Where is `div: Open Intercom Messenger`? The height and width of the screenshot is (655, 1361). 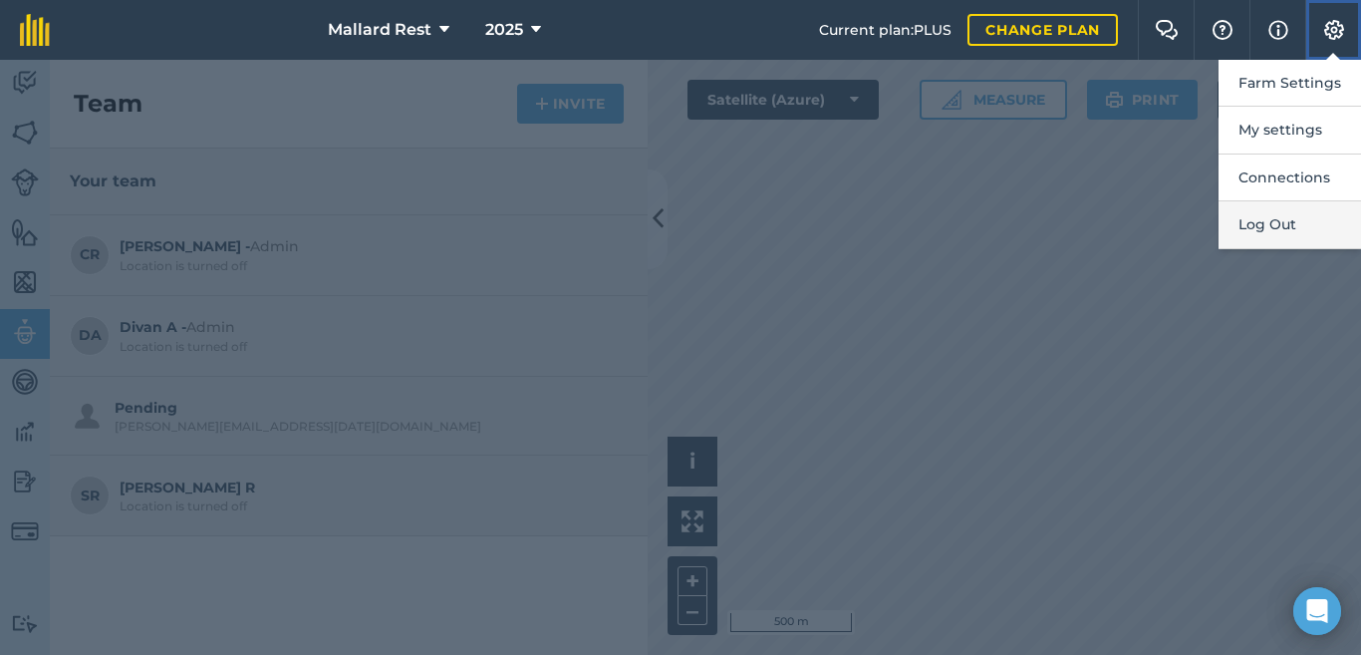 div: Open Intercom Messenger is located at coordinates (1318, 611).